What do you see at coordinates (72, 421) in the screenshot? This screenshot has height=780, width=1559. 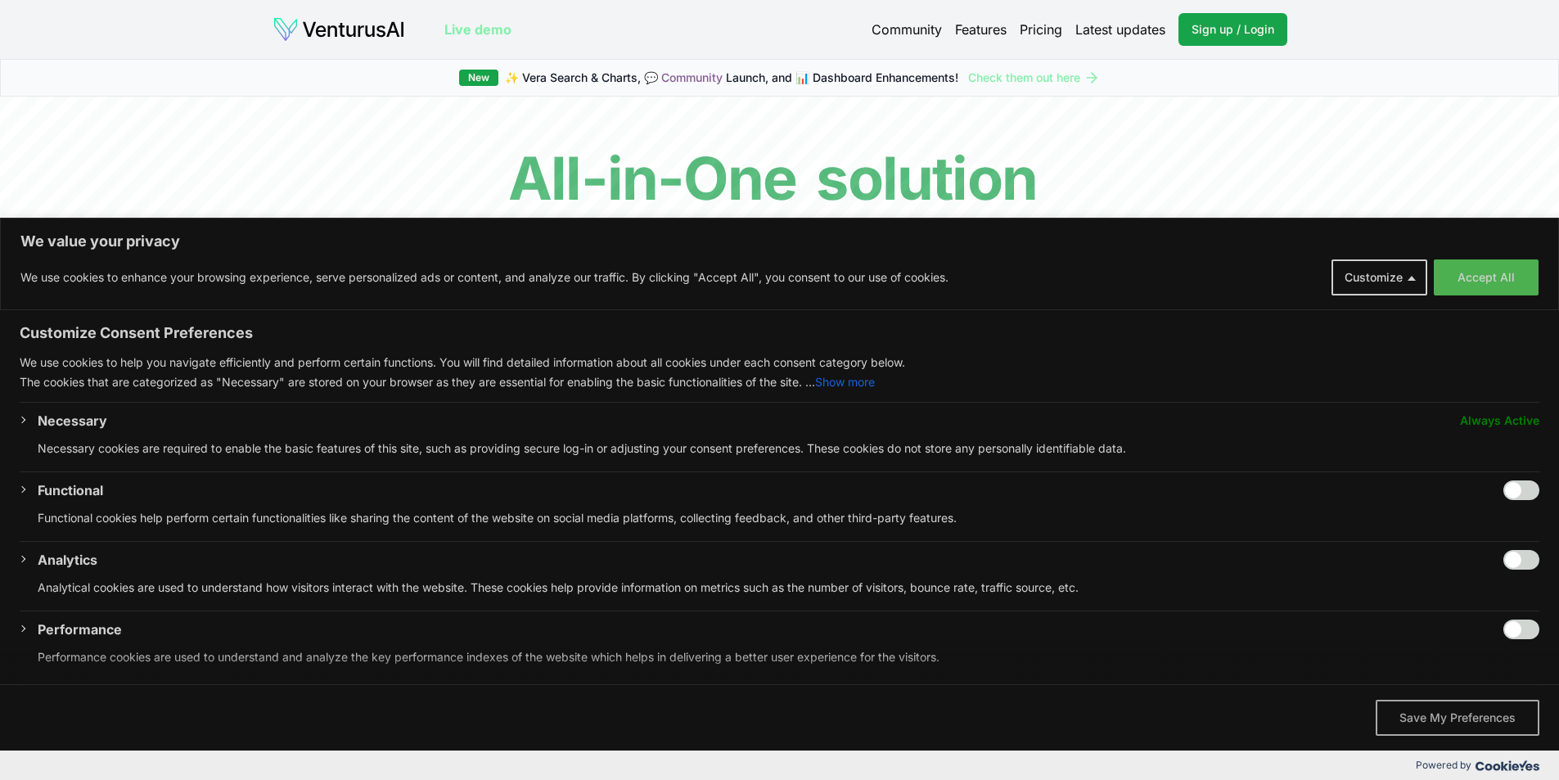 I see `button: Necessary` at bounding box center [72, 421].